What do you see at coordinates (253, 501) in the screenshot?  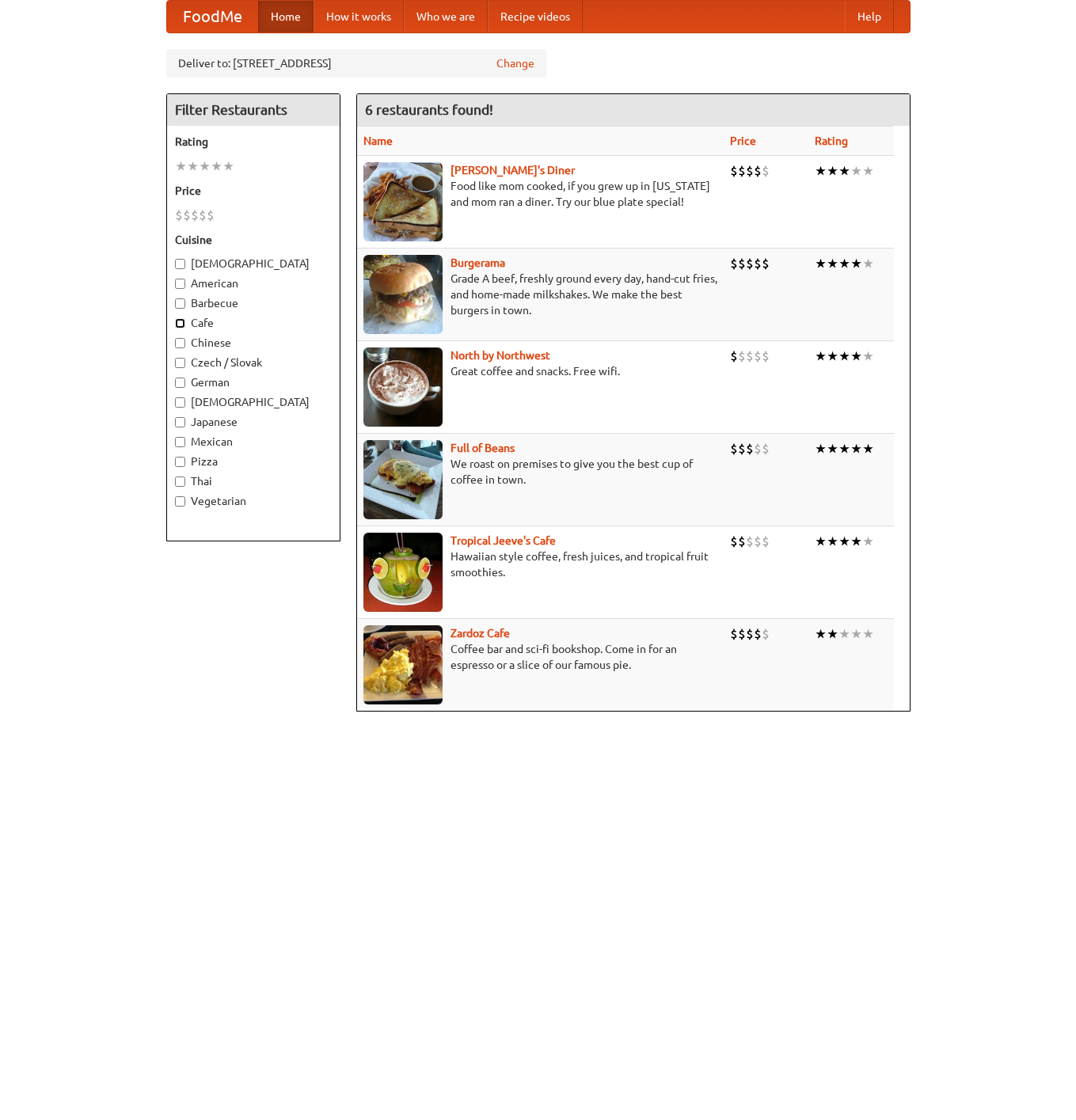 I see `label: Vegetarian` at bounding box center [253, 501].